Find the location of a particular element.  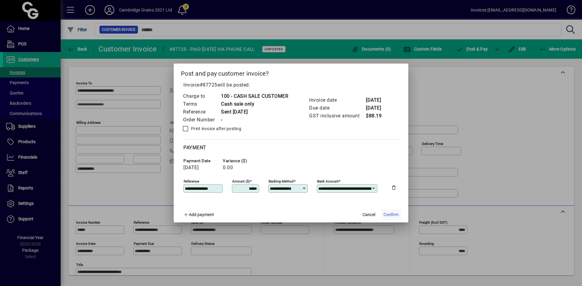

span: Cancel is located at coordinates (369, 215).